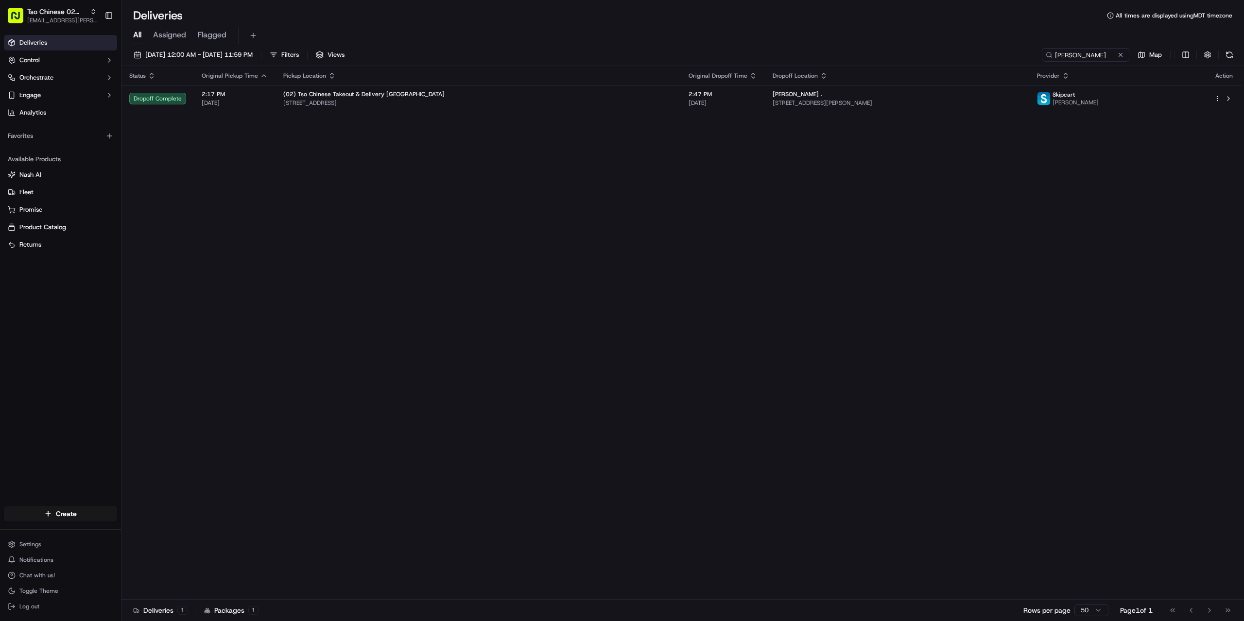  I want to click on span: Views, so click(336, 55).